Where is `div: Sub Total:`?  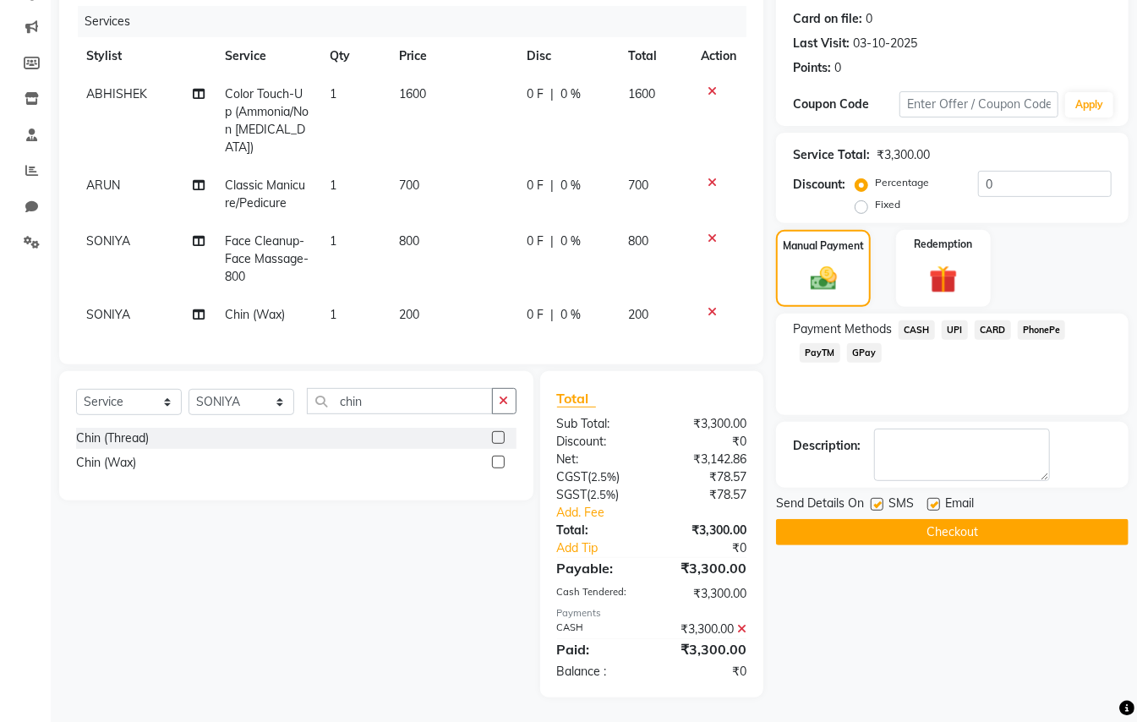 div: Sub Total: is located at coordinates (598, 424).